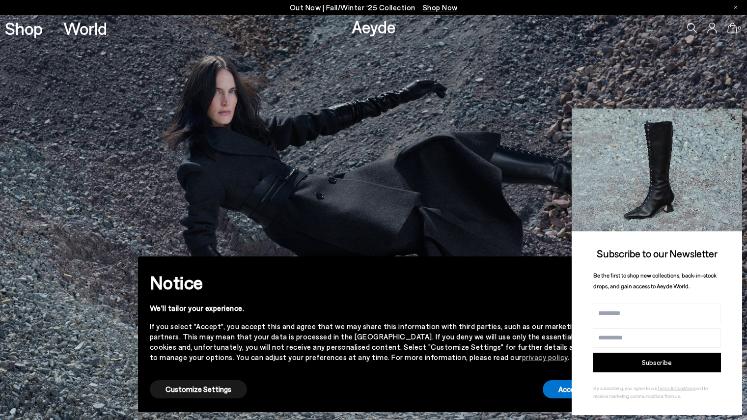  Describe the element at coordinates (655, 280) in the screenshot. I see `span: Be the first to shop new collections, back-in-stock drops, and gain access to Aeyde World.` at that location.